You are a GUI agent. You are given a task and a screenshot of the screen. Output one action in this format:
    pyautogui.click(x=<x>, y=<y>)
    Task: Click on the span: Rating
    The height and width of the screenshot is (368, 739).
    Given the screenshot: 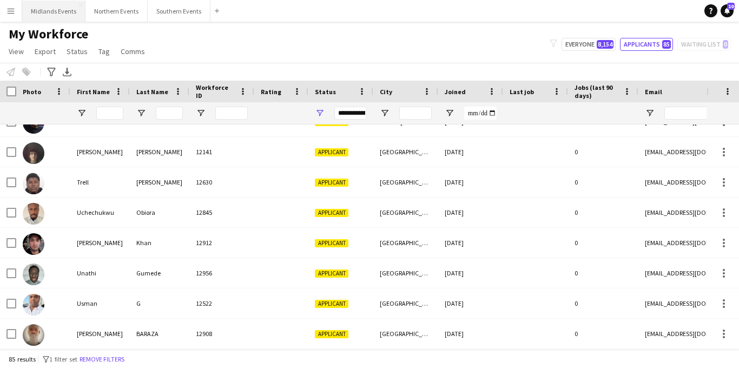 What is the action you would take?
    pyautogui.click(x=271, y=91)
    